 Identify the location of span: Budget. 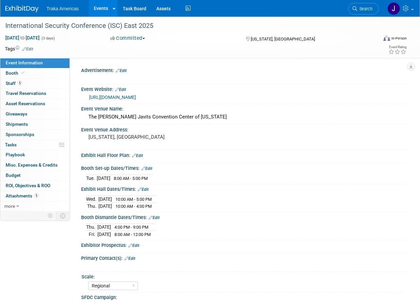
(13, 175).